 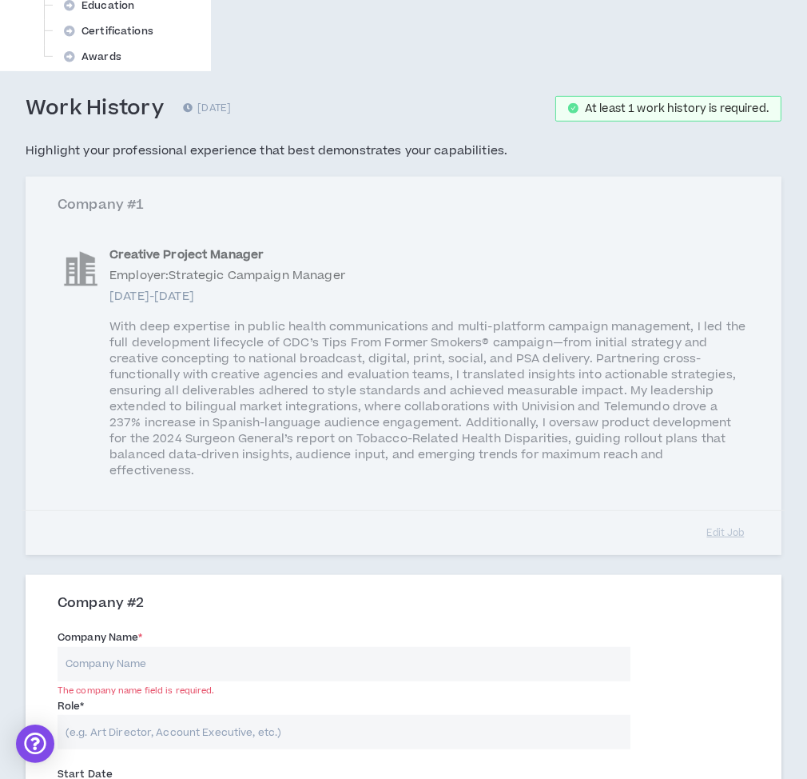 I want to click on div: Awards, so click(x=98, y=57).